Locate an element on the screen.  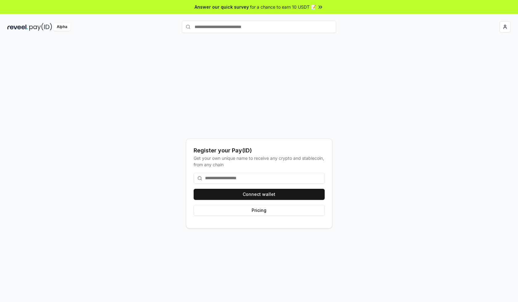
div: Get your own unique name to receive any crypto and stablecoin, from any chain is located at coordinates (259, 161).